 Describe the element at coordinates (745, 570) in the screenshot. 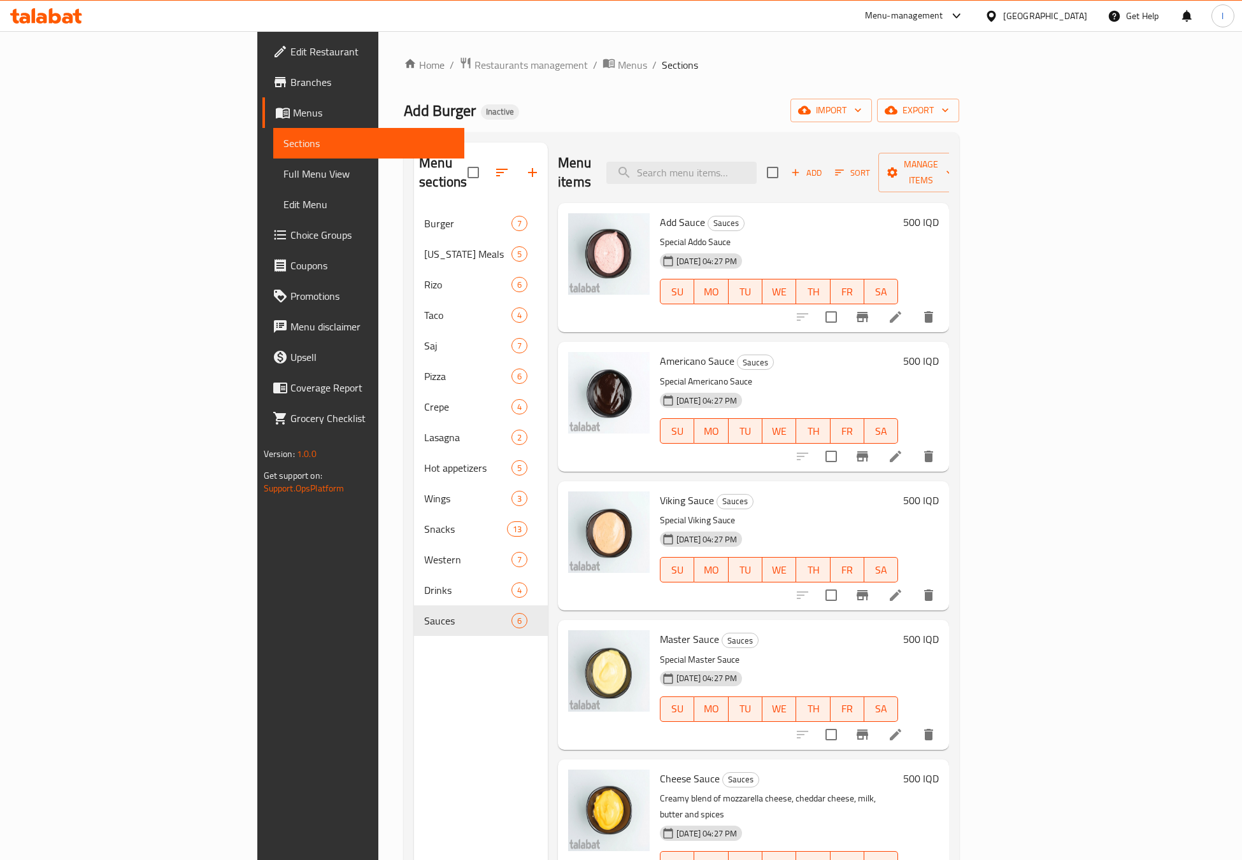

I see `button: TU` at that location.